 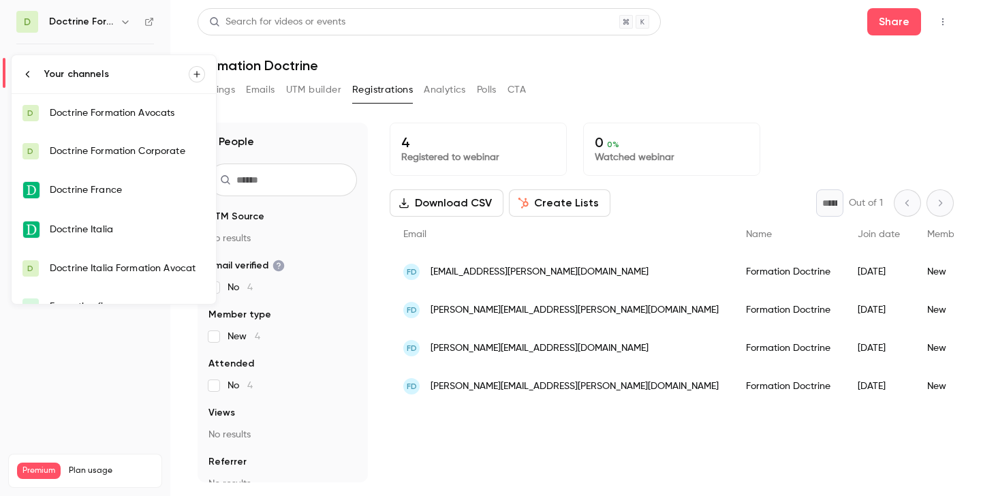 What do you see at coordinates (127, 230) in the screenshot?
I see `div: Doctrine Italia` at bounding box center [127, 230].